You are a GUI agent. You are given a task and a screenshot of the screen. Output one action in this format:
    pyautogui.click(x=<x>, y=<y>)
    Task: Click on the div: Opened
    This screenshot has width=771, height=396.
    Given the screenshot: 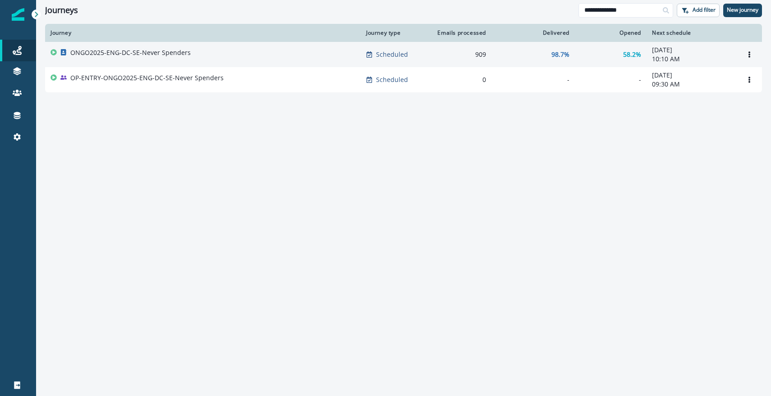 What is the action you would take?
    pyautogui.click(x=611, y=33)
    